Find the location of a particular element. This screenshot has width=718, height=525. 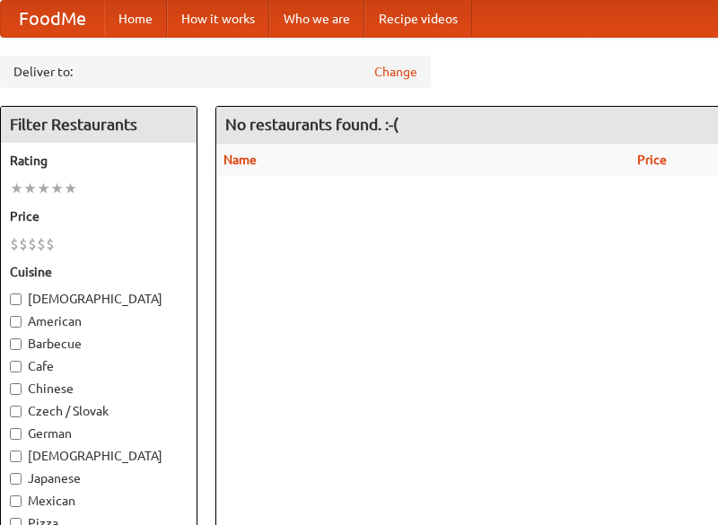

label: Mexican is located at coordinates (99, 501).